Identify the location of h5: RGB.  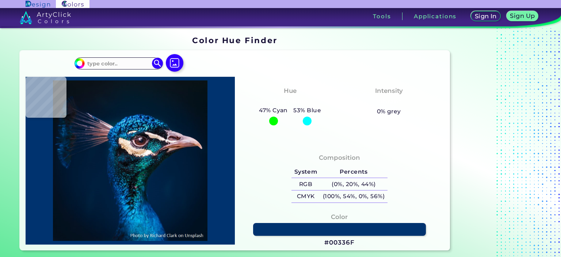
(306, 184).